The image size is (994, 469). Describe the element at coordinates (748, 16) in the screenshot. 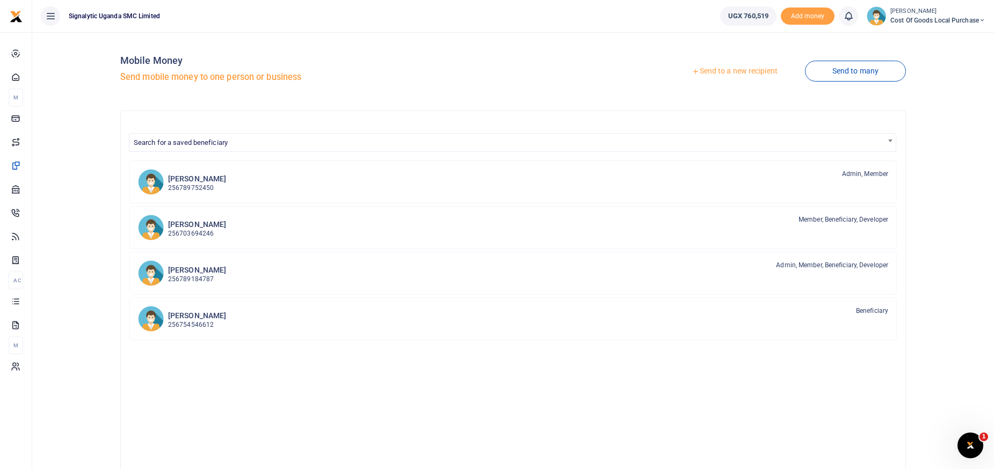

I see `a: UGX 760,519` at that location.